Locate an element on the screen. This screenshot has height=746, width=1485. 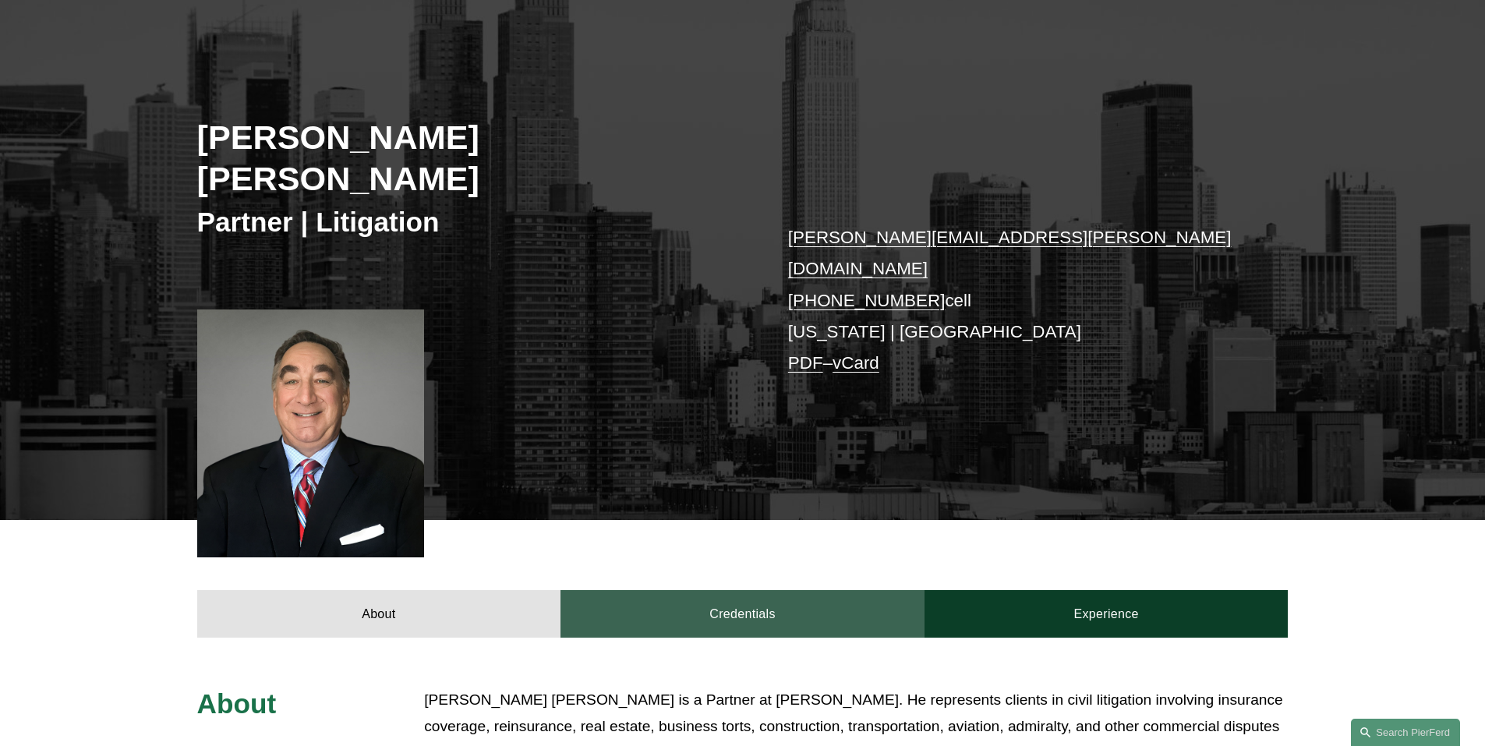
h3: Partner | Litigation is located at coordinates (470, 222).